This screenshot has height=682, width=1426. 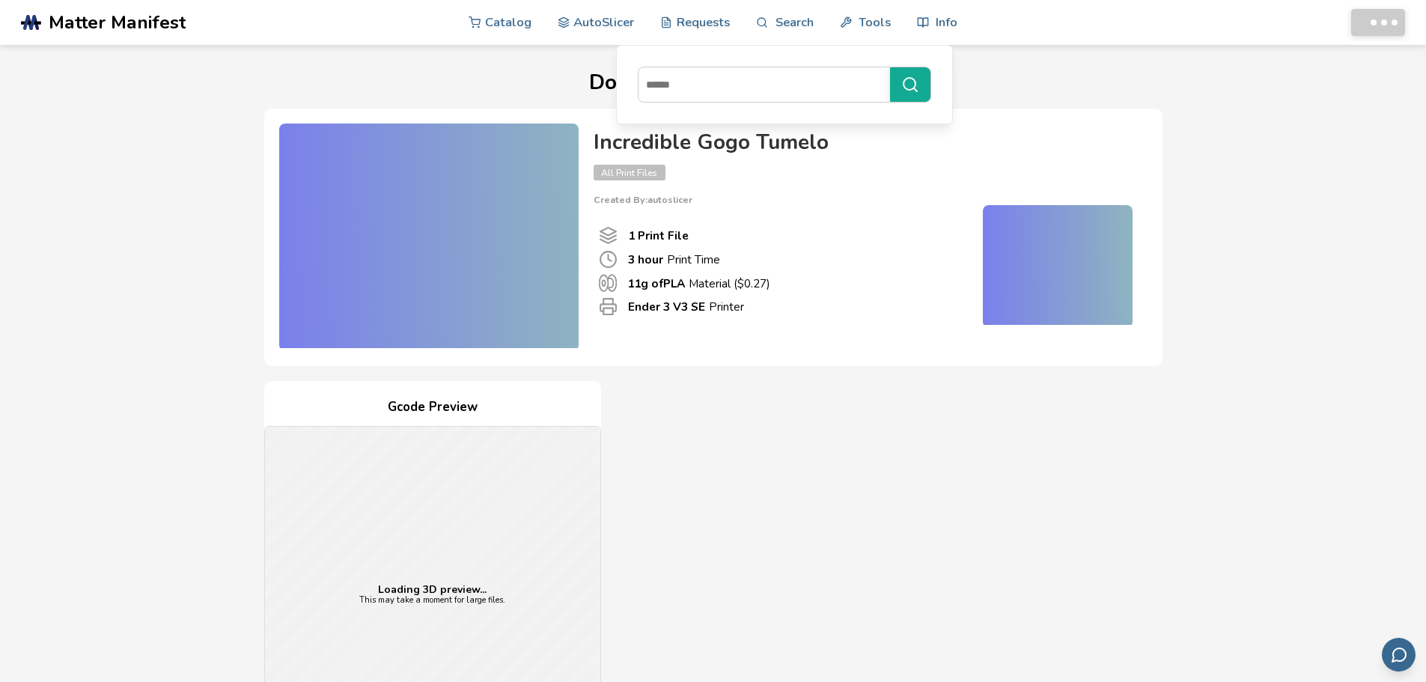 What do you see at coordinates (1398, 654) in the screenshot?
I see `button: Send feedback via email` at bounding box center [1398, 654].